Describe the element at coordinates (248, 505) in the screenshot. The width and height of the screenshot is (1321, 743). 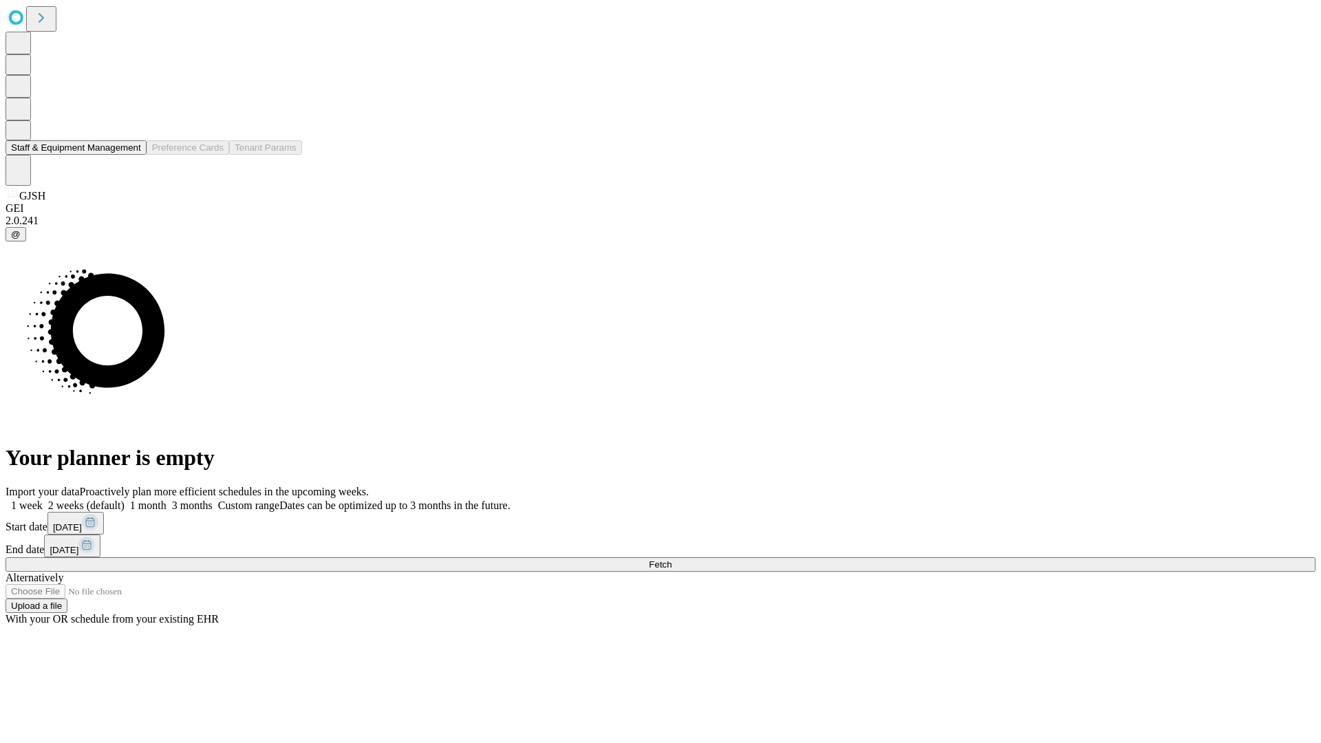
I see `span: Custom range` at that location.